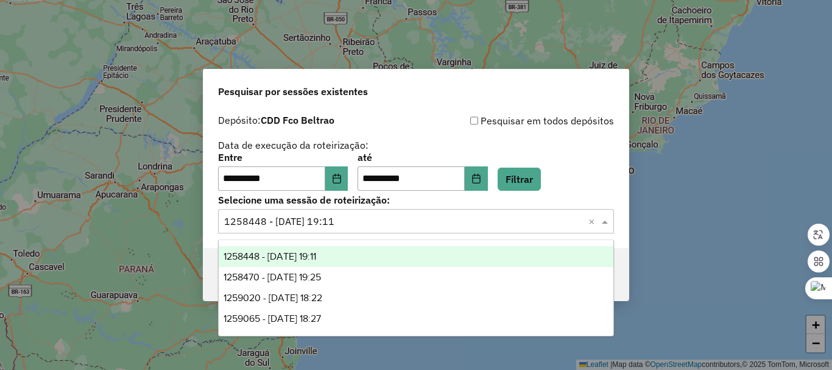 The height and width of the screenshot is (370, 832). What do you see at coordinates (593, 221) in the screenshot?
I see `span: Clear all` at bounding box center [593, 221].